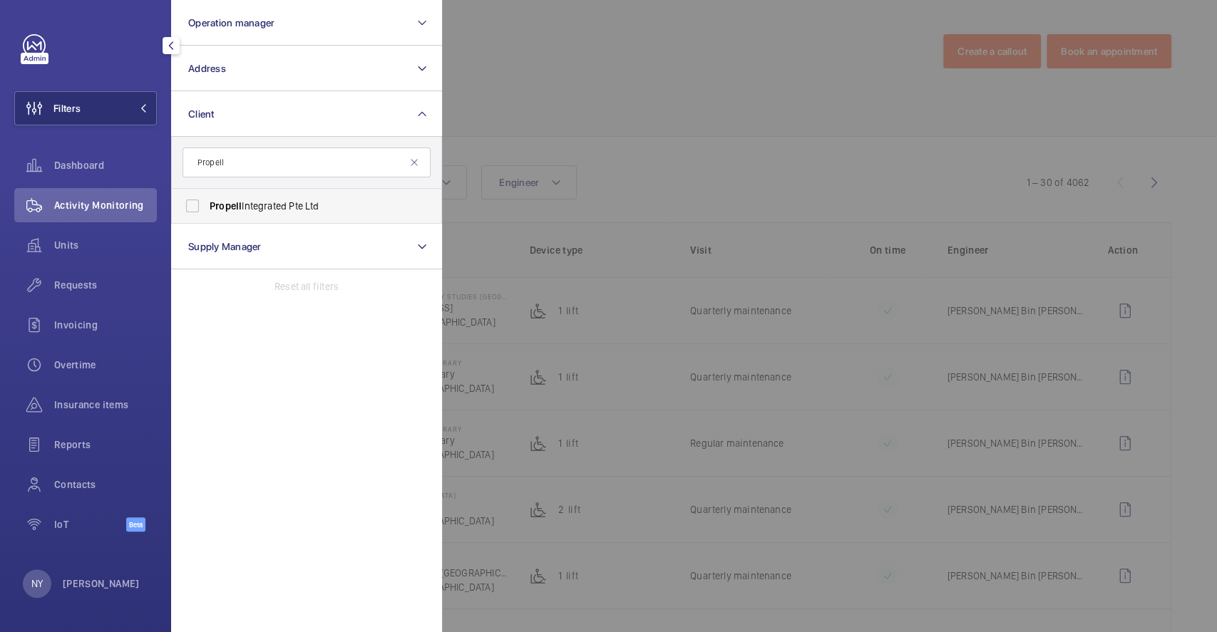 The image size is (1217, 632). What do you see at coordinates (106, 205) in the screenshot?
I see `span: Activity Monitoring` at bounding box center [106, 205].